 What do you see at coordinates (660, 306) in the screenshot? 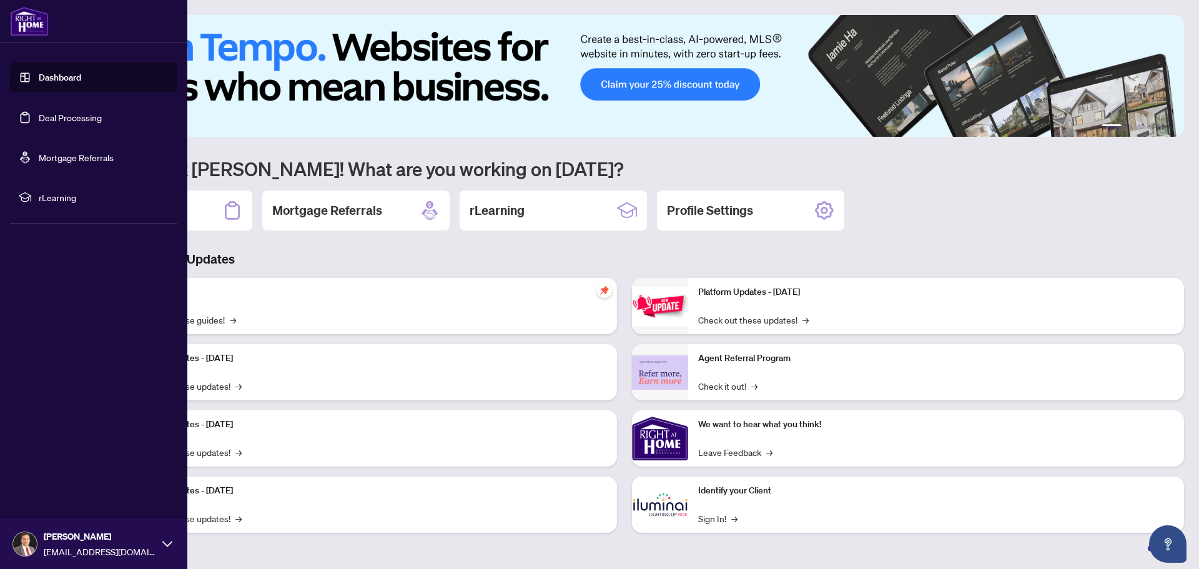
I see `img: Platform Updates - June 23, 2025` at bounding box center [660, 306].